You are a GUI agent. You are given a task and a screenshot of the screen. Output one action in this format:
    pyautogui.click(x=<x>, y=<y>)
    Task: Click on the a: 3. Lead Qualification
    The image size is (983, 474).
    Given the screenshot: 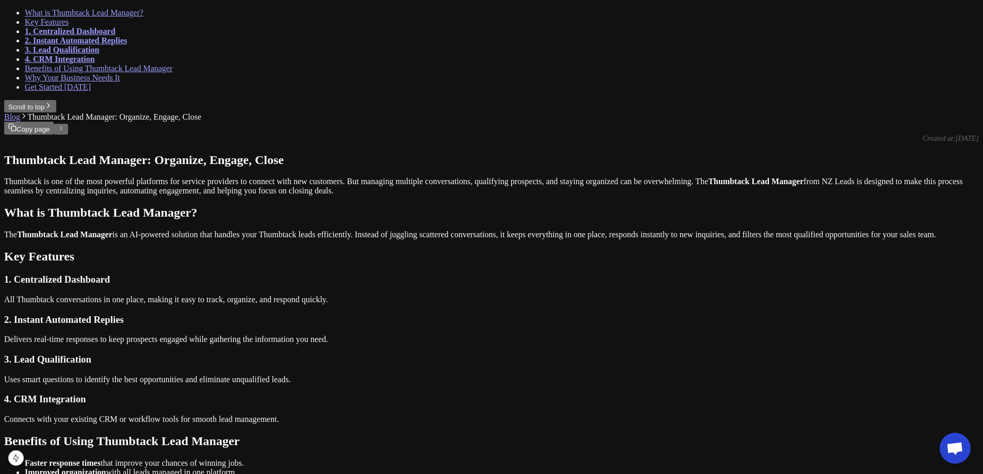 What is the action you would take?
    pyautogui.click(x=62, y=50)
    